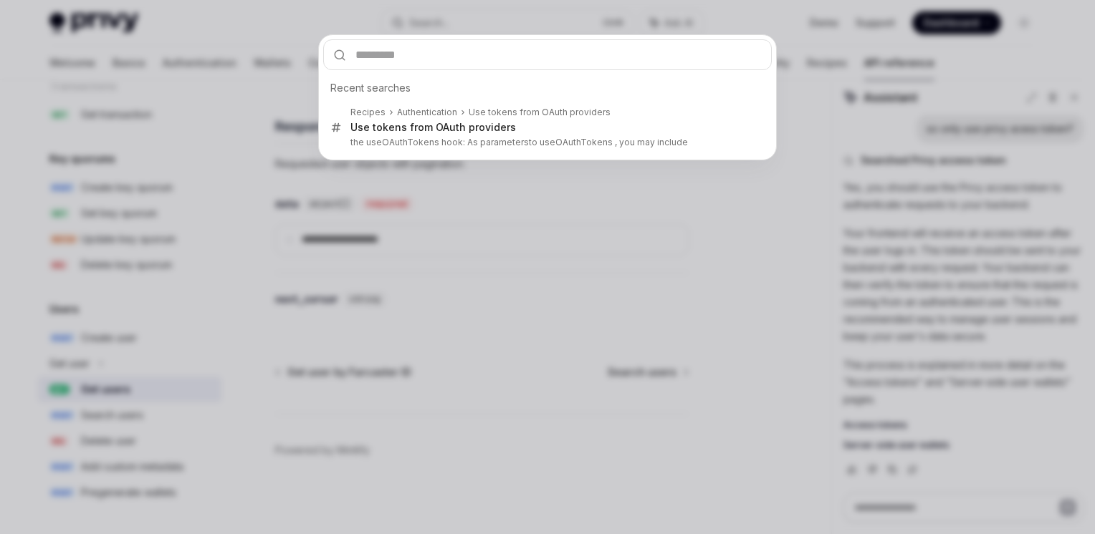 The image size is (1095, 534). What do you see at coordinates (370, 88) in the screenshot?
I see `span: Recent searches` at bounding box center [370, 88].